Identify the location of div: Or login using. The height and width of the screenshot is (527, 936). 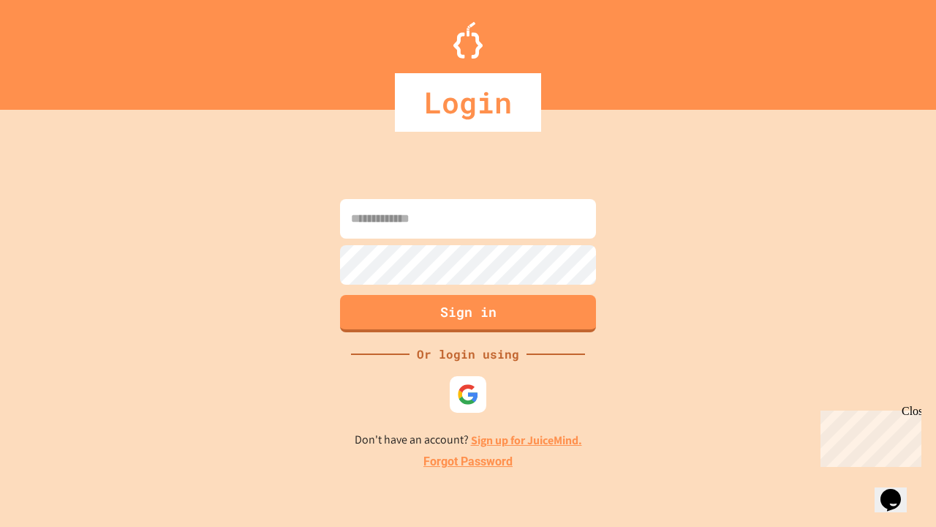
(468, 354).